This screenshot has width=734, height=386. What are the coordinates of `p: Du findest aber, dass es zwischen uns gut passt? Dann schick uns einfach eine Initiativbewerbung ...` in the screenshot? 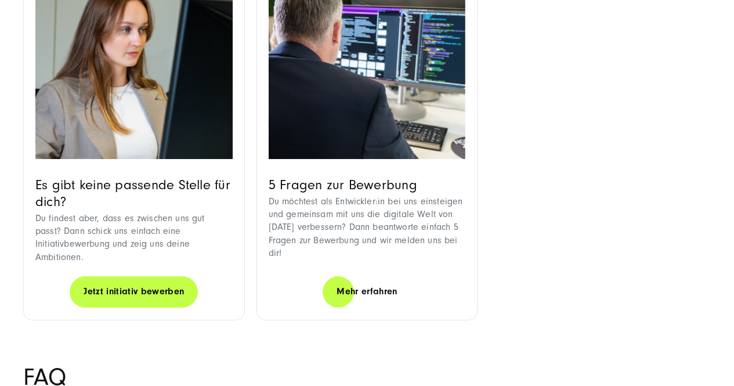 It's located at (134, 238).